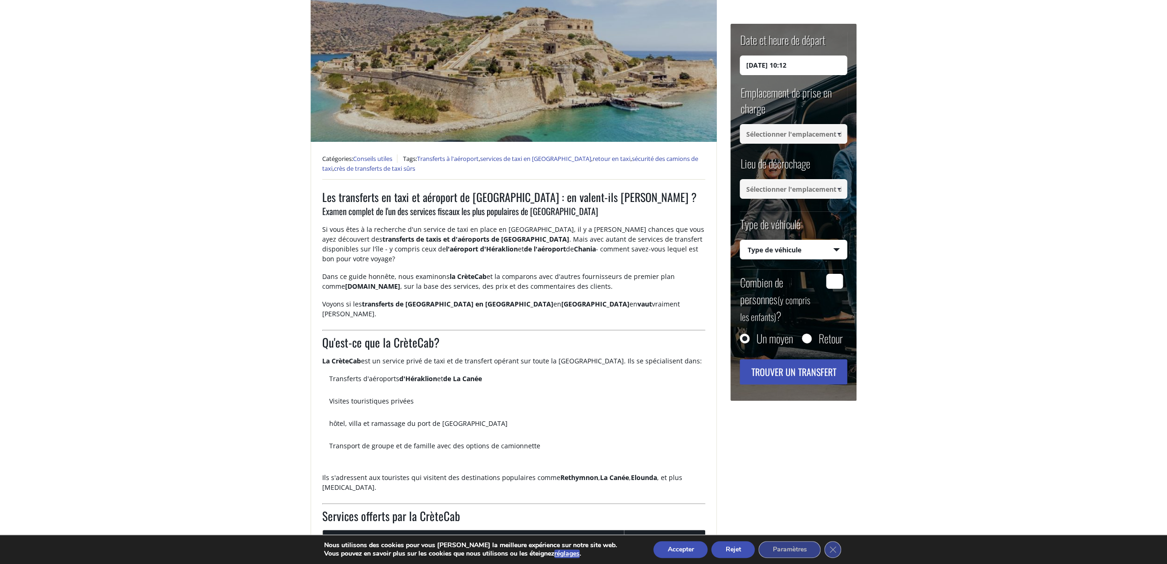 This screenshot has width=1167, height=564. I want to click on strong: de, so click(527, 249).